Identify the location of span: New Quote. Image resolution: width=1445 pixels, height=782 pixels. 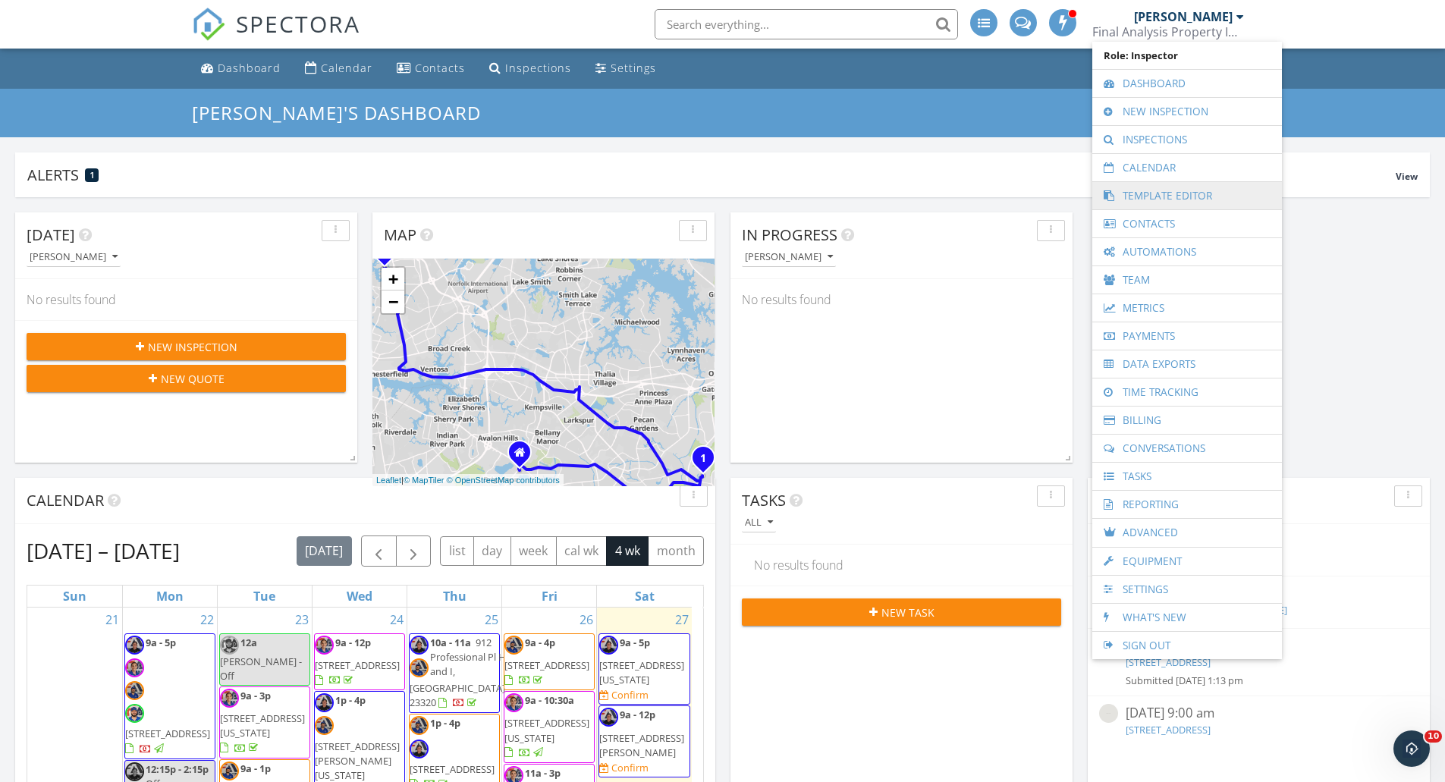
(193, 378).